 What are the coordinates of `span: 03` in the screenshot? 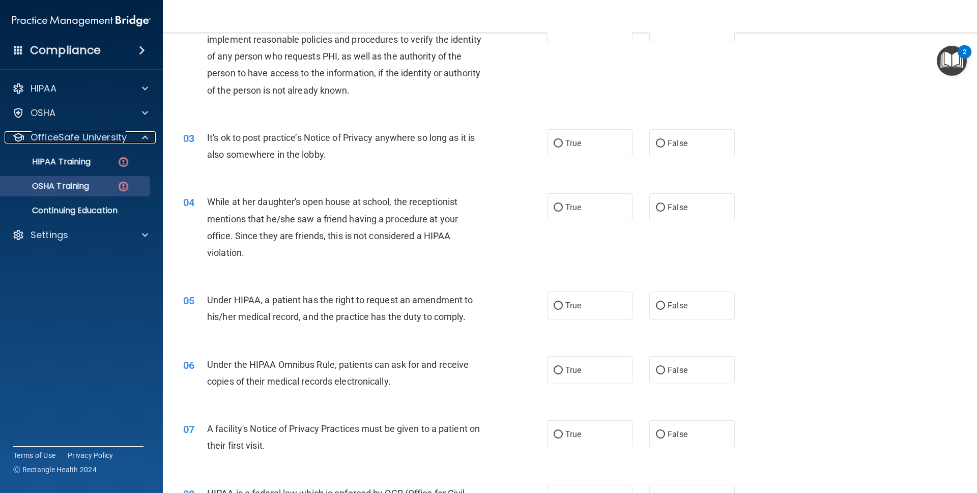 It's located at (189, 138).